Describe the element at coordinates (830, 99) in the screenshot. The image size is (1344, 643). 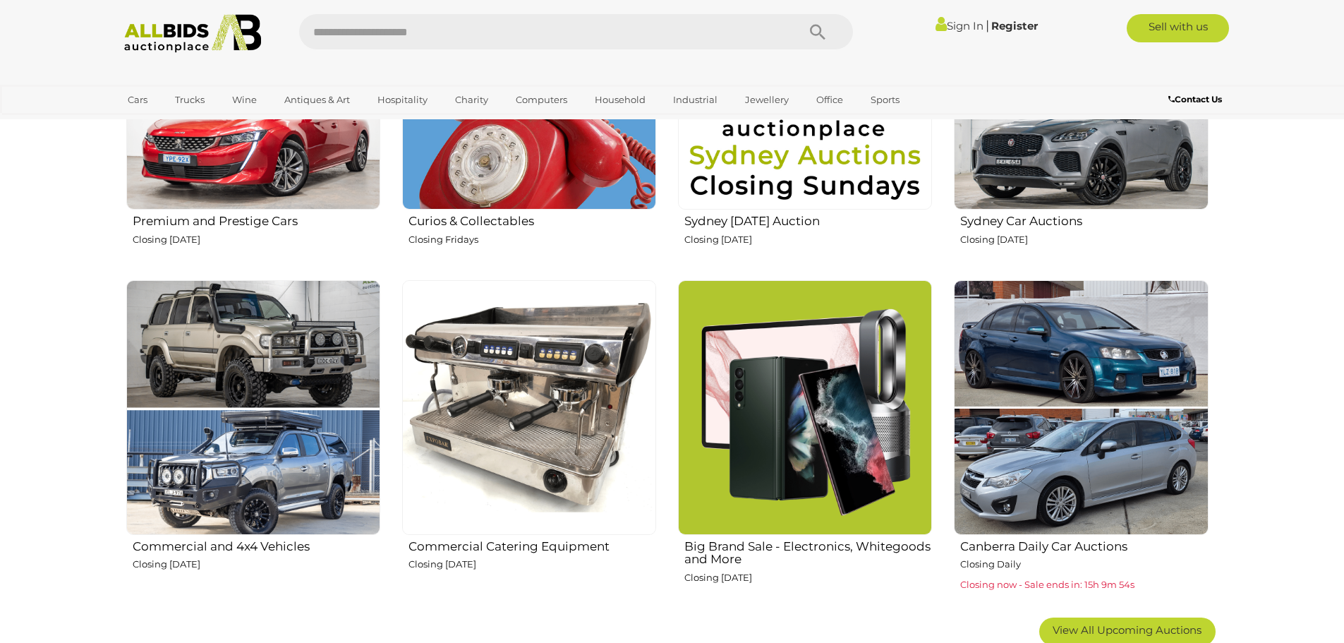
I see `a: Office` at that location.